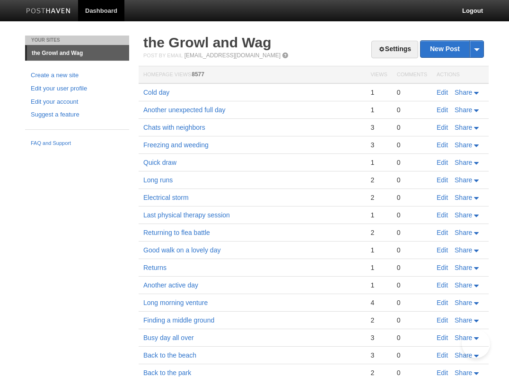  Describe the element at coordinates (452, 49) in the screenshot. I see `a: New Post` at that location.